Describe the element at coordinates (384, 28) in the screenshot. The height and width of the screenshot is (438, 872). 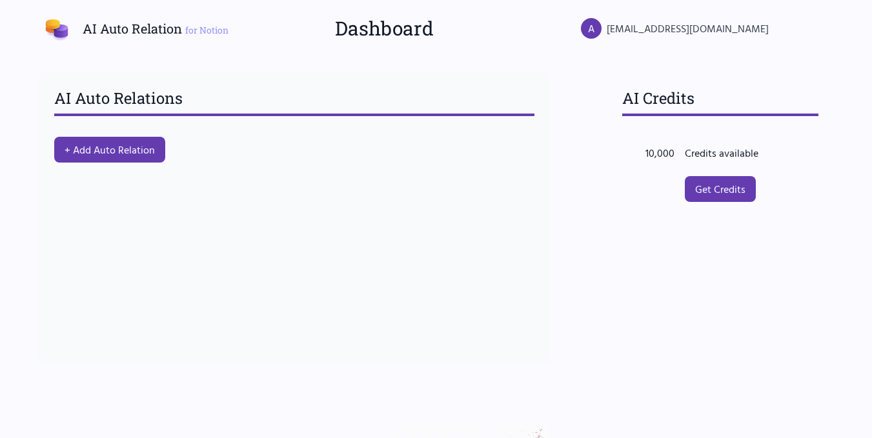
I see `h2: Dashboard` at that location.